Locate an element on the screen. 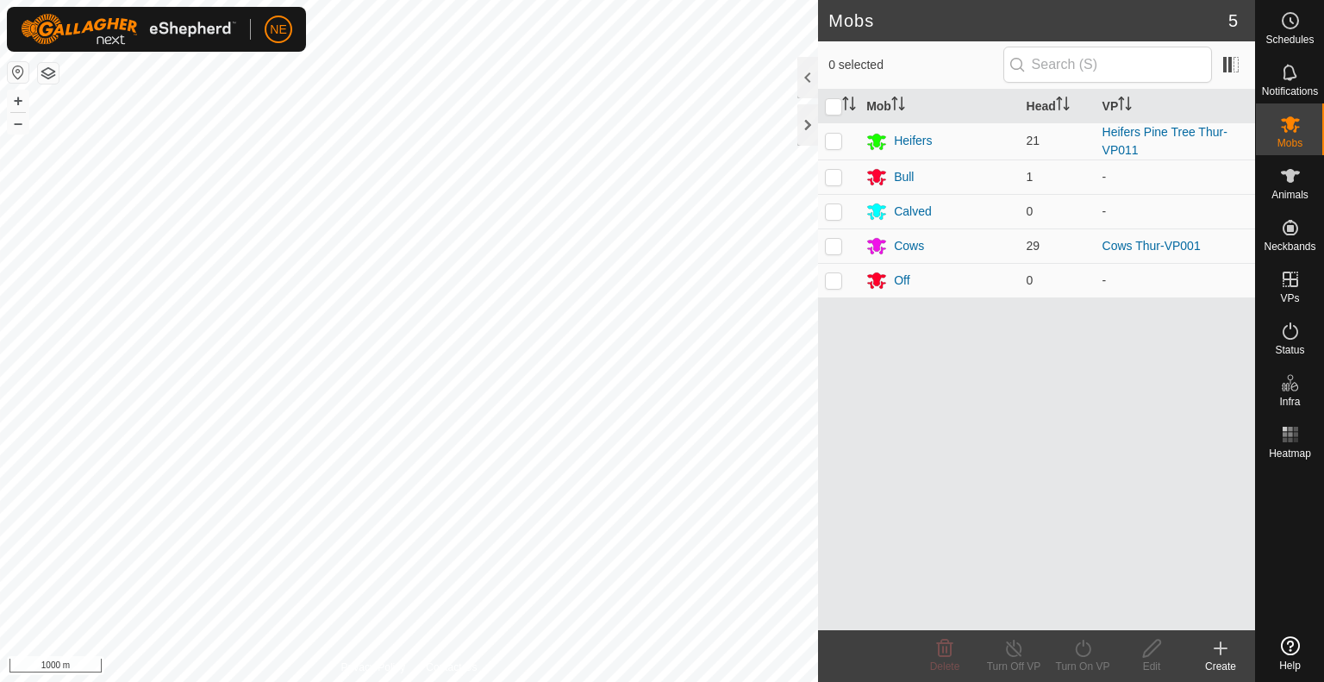  a: Privacy Policy is located at coordinates (373, 667).